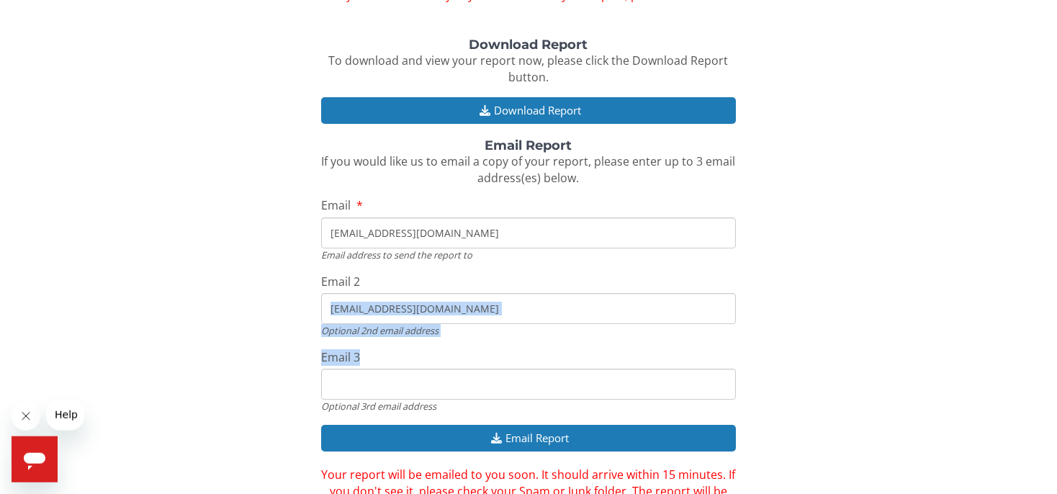 This screenshot has height=494, width=1057. I want to click on span: Email 2, so click(340, 281).